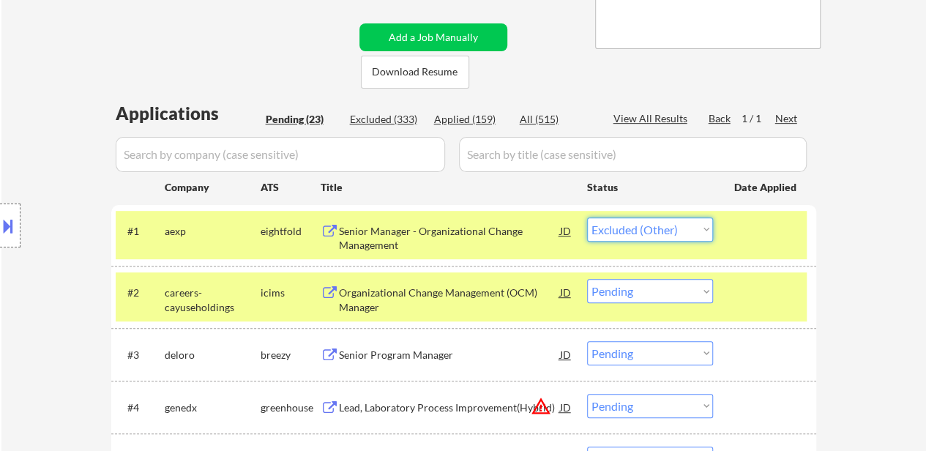 This screenshot has height=451, width=926. I want to click on button: warning_amber, so click(541, 406).